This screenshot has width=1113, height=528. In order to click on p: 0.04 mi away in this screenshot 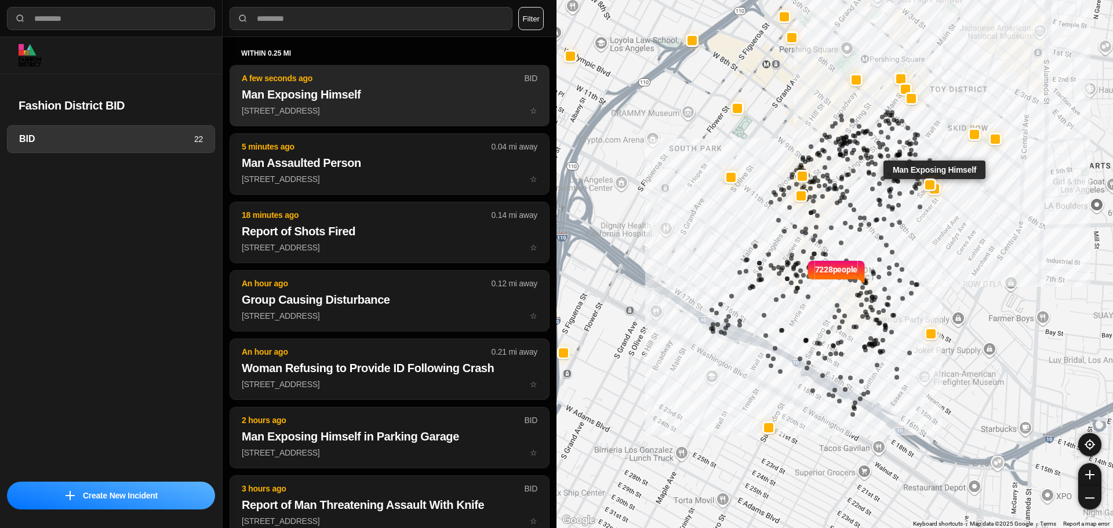, I will do `click(514, 147)`.